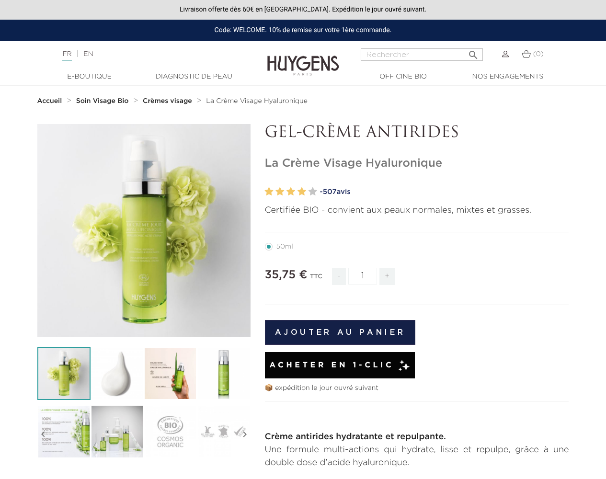 The image size is (606, 479). Describe the element at coordinates (280, 192) in the screenshot. I see `label: 2` at that location.